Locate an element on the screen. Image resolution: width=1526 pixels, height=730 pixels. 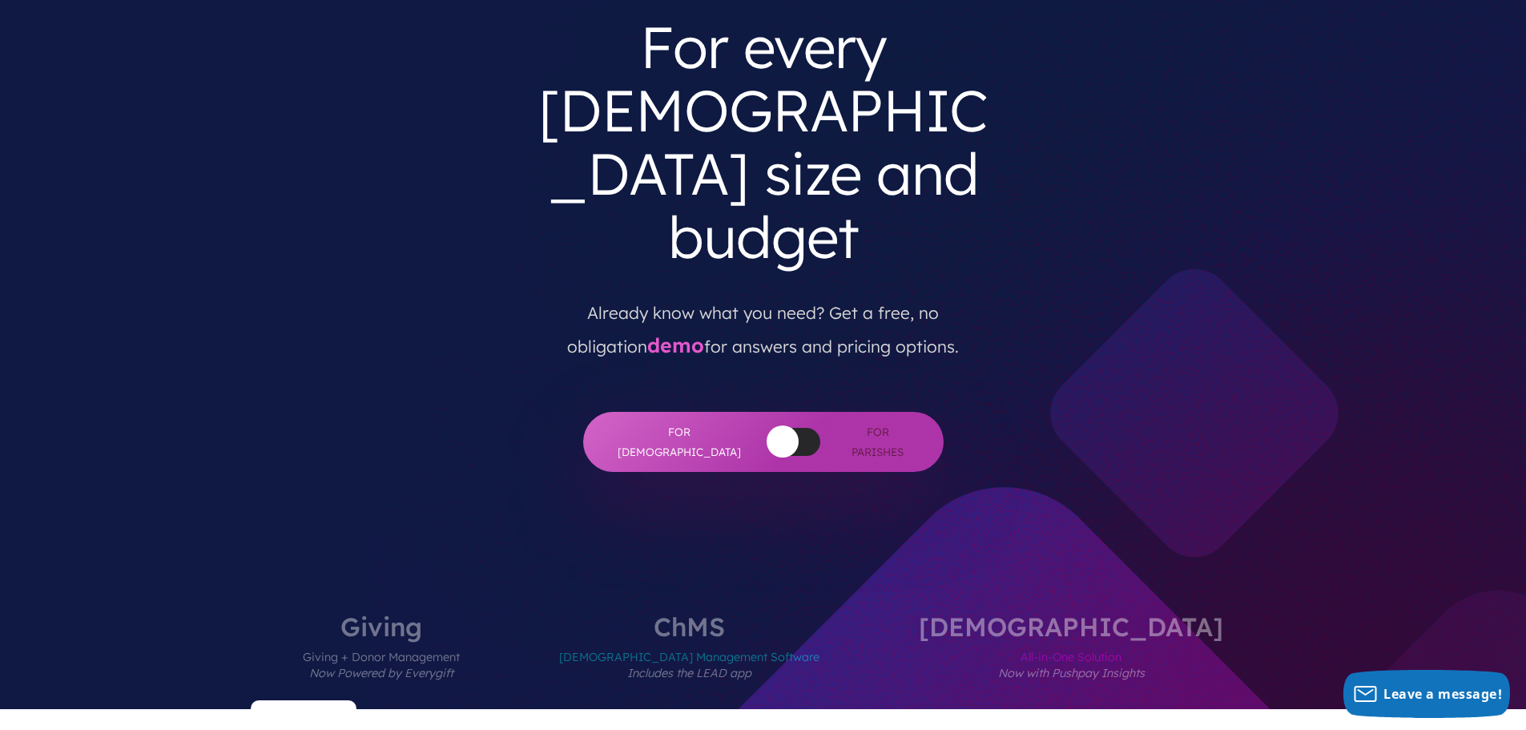
span: Giving + Donor Management is located at coordinates (381, 674).